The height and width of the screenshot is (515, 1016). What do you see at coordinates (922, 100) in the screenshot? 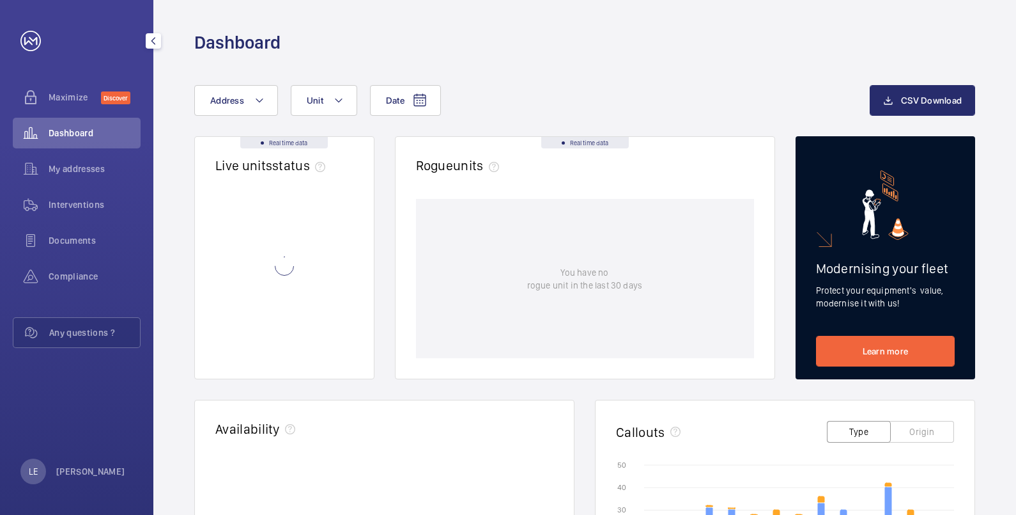
I see `button: CSV Download` at bounding box center [922, 100].